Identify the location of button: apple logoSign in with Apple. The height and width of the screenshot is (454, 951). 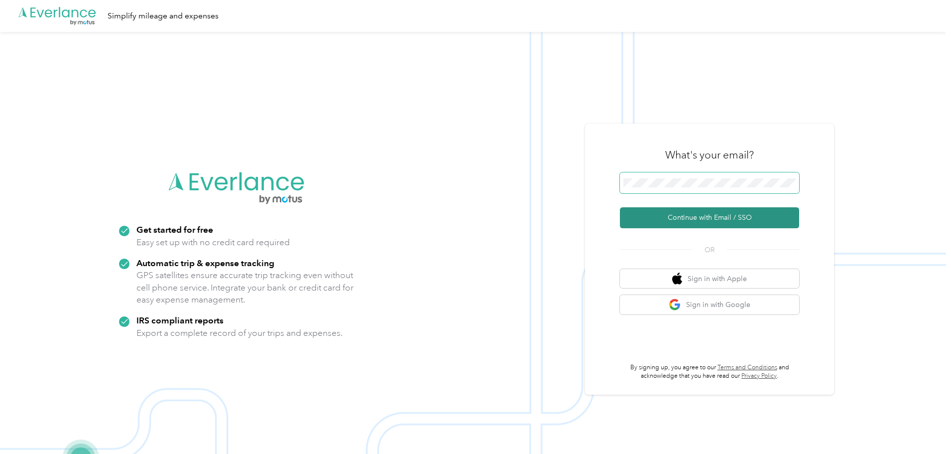
(709, 278).